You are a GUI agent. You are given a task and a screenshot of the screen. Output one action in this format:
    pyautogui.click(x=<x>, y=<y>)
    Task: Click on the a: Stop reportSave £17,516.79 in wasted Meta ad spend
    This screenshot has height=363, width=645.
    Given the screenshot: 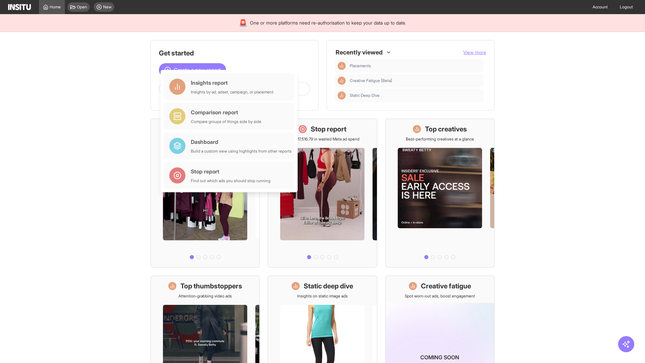 What is the action you would take?
    pyautogui.click(x=322, y=193)
    